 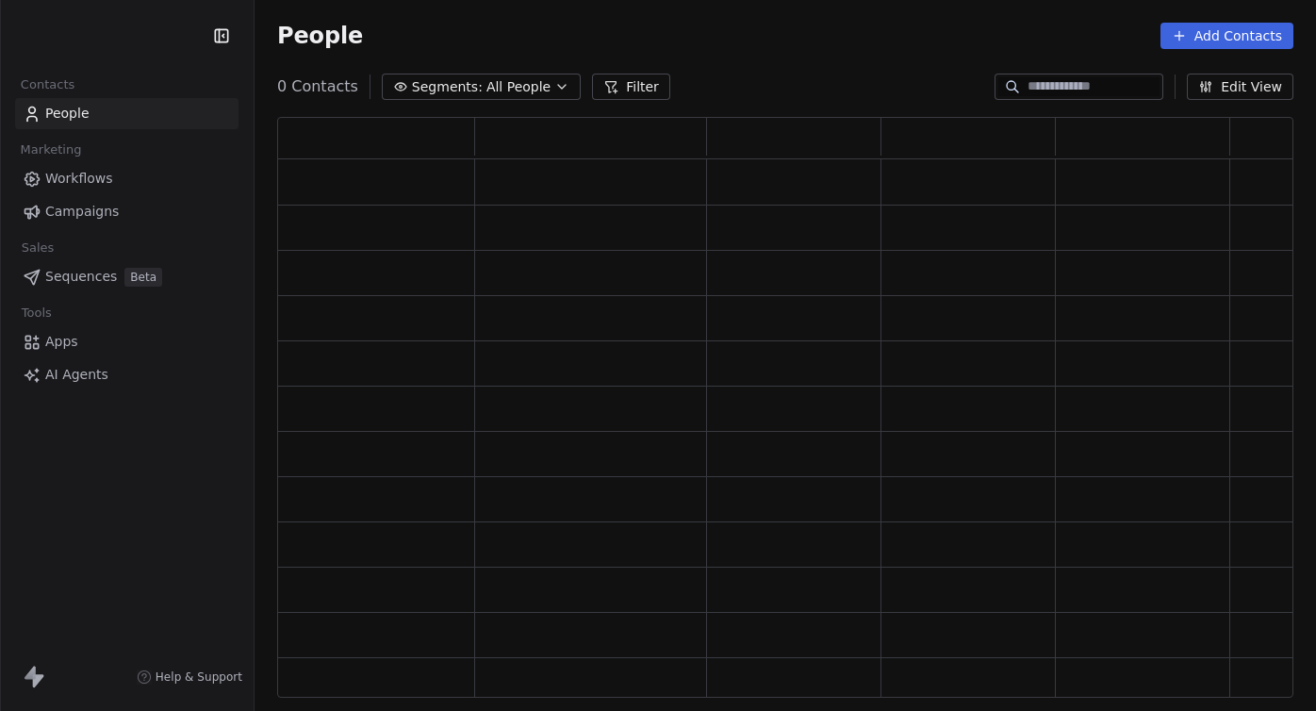 I want to click on span: Segments:, so click(x=447, y=87).